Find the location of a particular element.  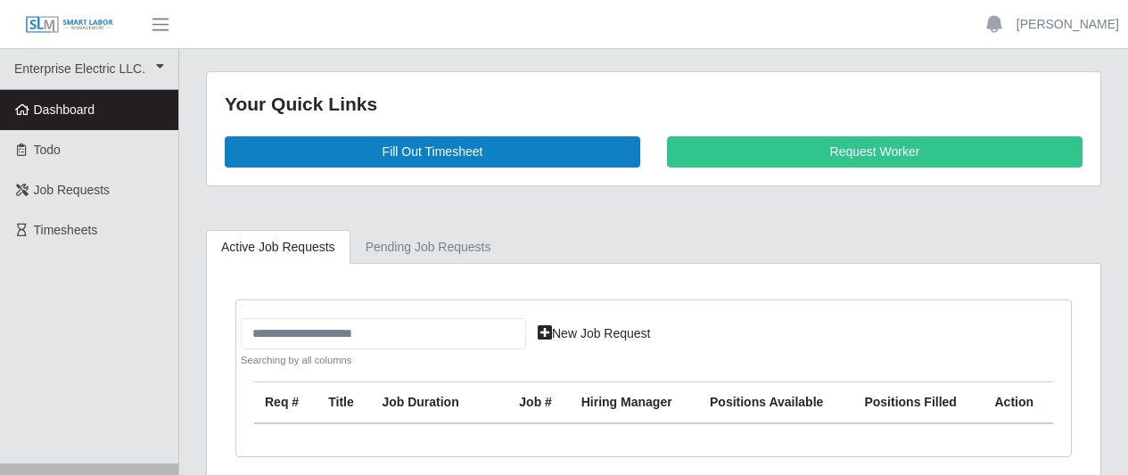

a: Active Job Requests is located at coordinates (278, 247).